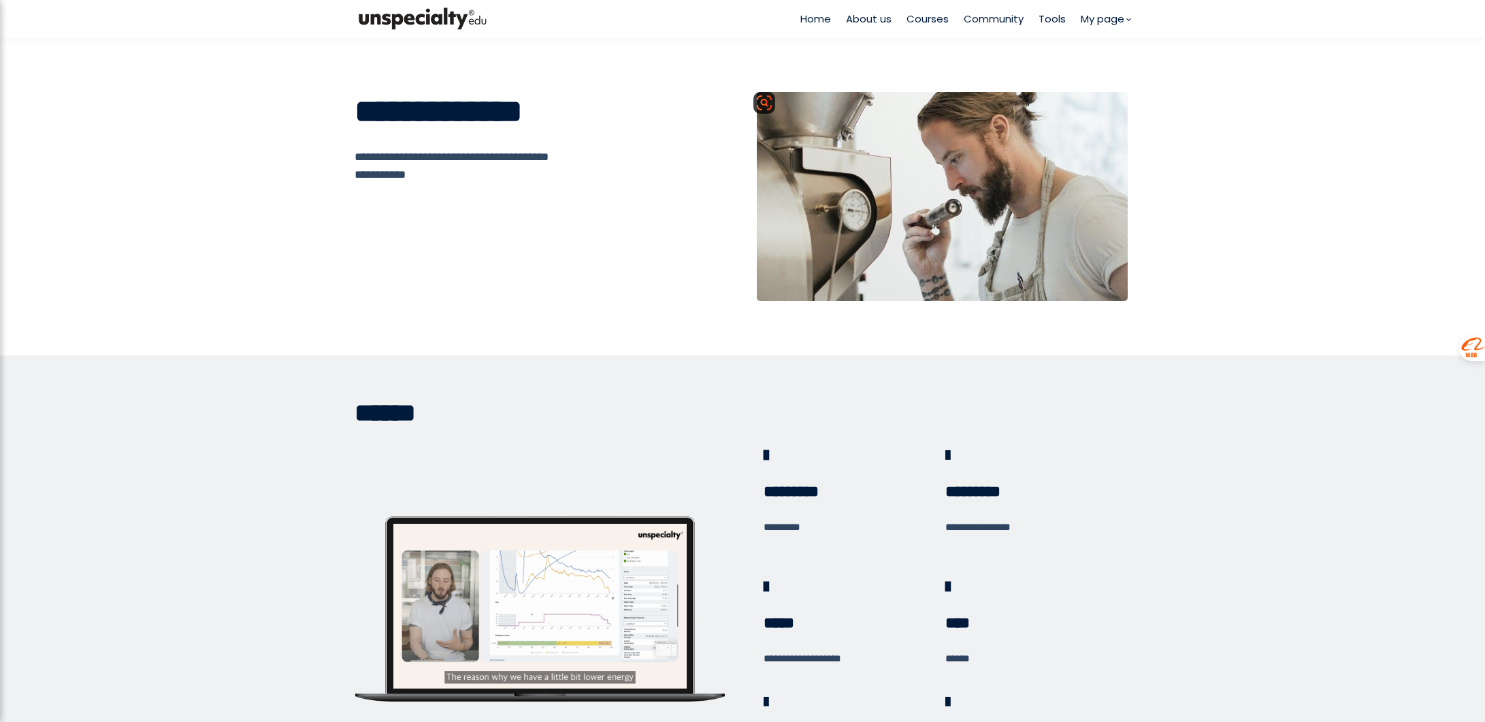 This screenshot has width=1485, height=722. Describe the element at coordinates (869, 18) in the screenshot. I see `span: About us` at that location.